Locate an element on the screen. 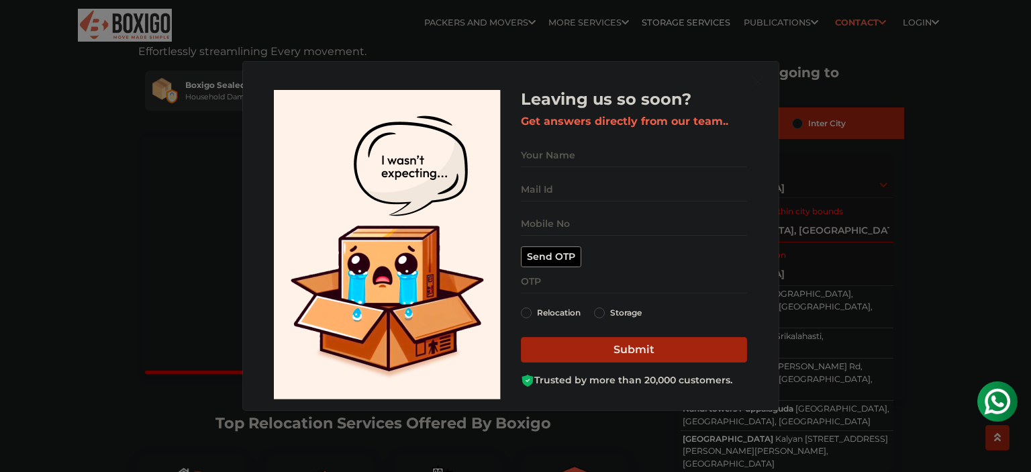  label: Relocation is located at coordinates (559, 313).